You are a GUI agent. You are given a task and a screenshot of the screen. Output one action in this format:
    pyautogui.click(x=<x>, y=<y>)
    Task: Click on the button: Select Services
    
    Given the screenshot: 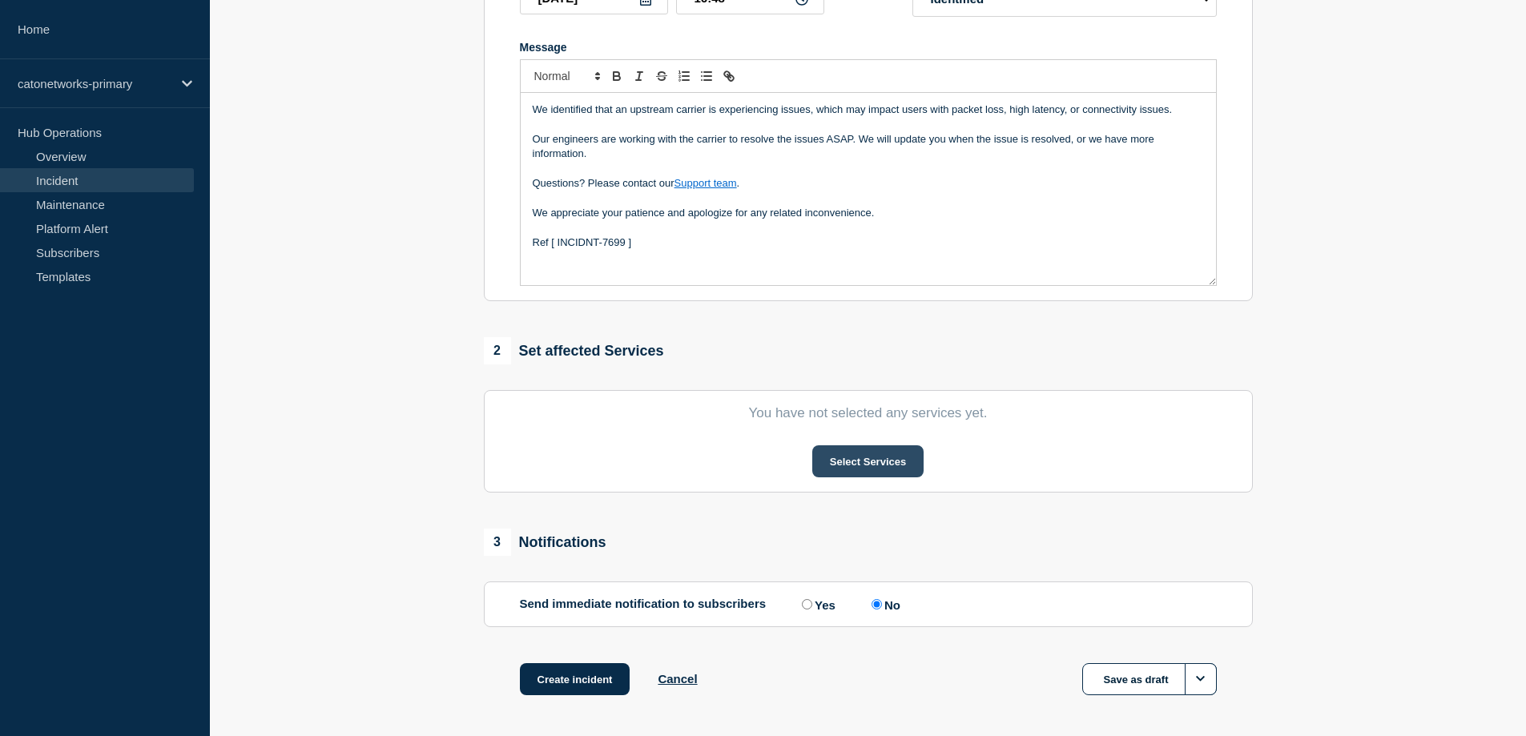 What is the action you would take?
    pyautogui.click(x=868, y=462)
    